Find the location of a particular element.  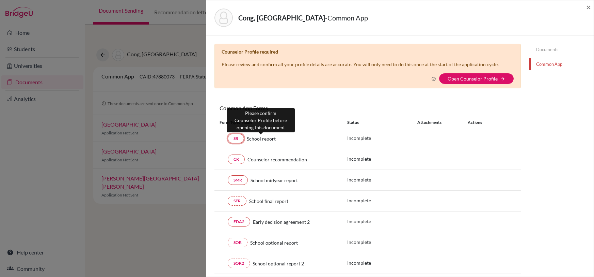

a: Open Counselor Profile is located at coordinates (473, 78).